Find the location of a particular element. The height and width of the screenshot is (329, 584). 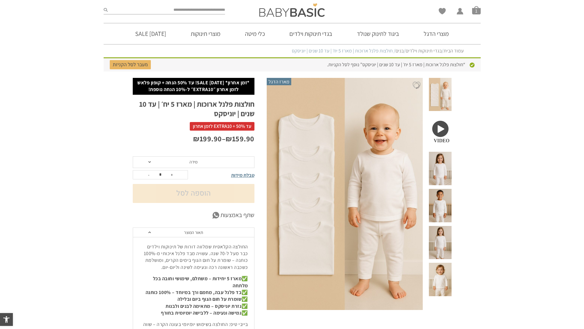

span: טבלת מידות is located at coordinates (243, 175).